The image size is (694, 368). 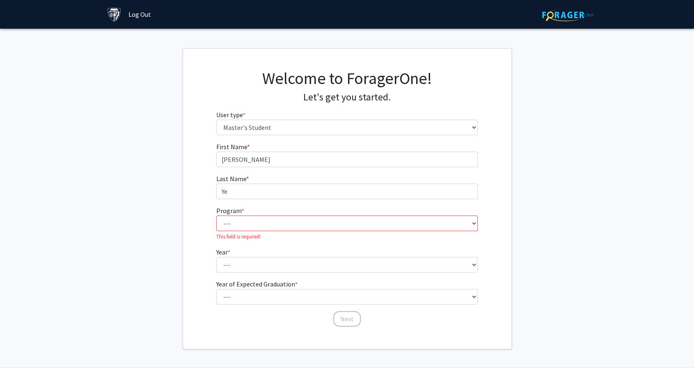 I want to click on h4: Let's get you started., so click(x=347, y=97).